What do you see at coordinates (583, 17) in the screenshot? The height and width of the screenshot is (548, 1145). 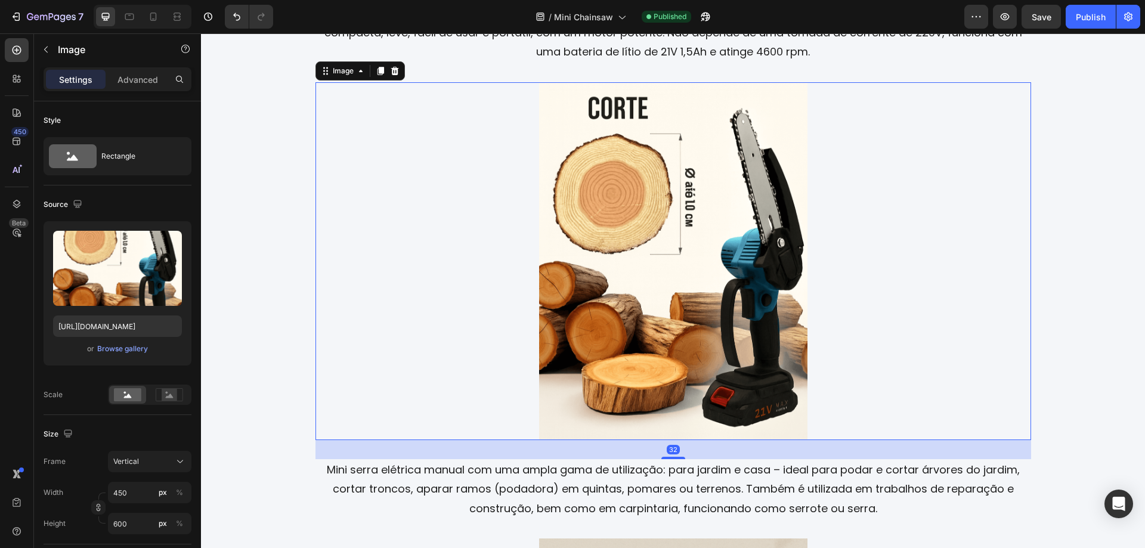 I see `span: Mini Chainsaw` at bounding box center [583, 17].